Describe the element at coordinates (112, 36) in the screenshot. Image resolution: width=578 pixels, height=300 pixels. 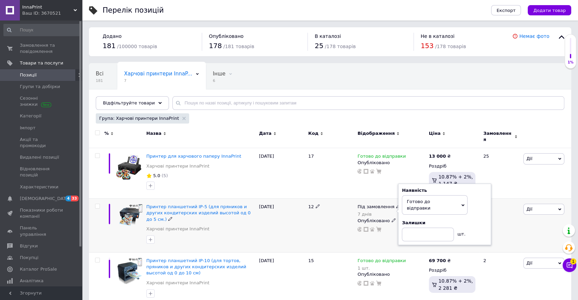
I see `span: Додано` at that location.